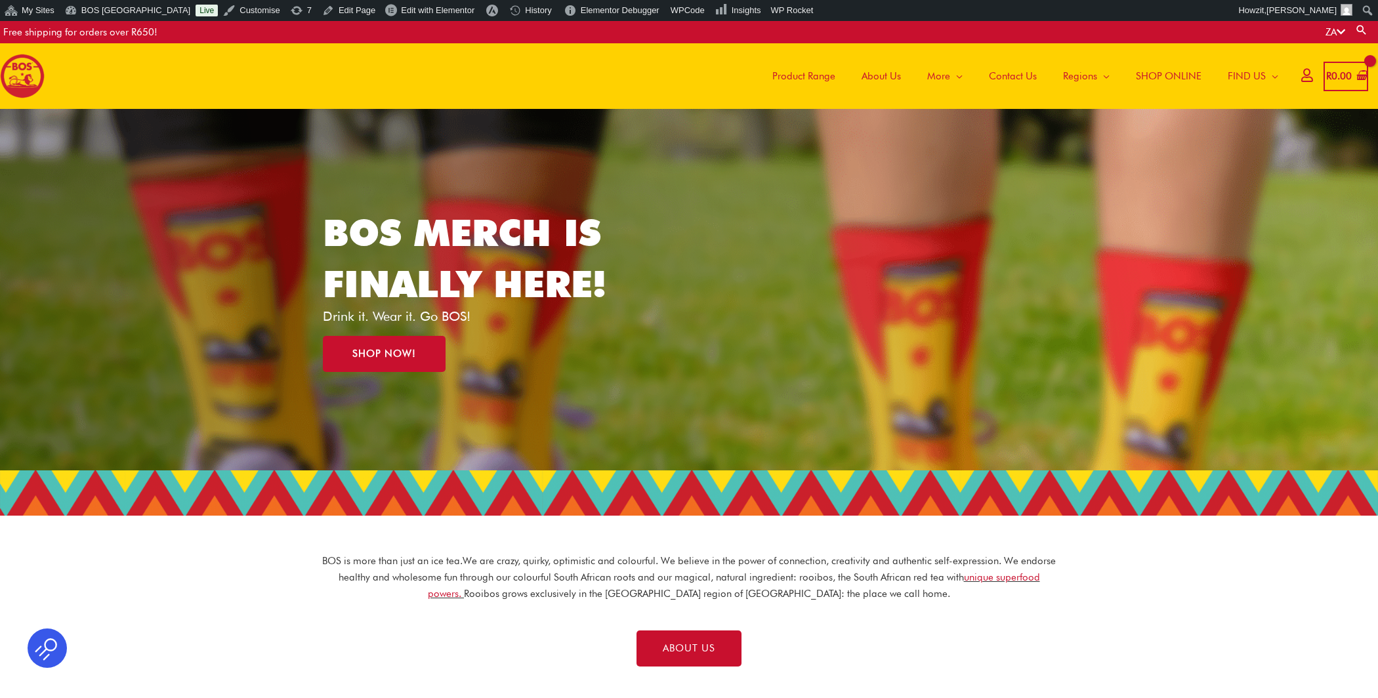  I want to click on a: ZA, so click(1335, 32).